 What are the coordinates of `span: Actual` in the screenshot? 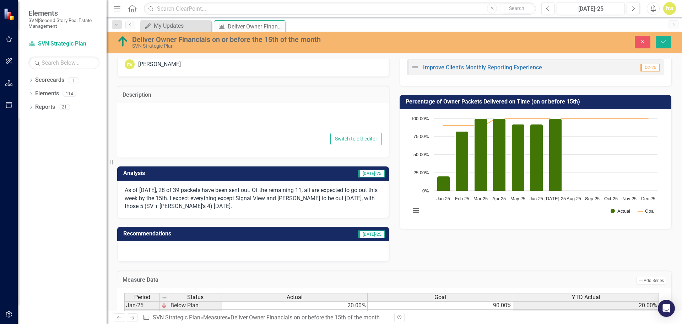 It's located at (295, 297).